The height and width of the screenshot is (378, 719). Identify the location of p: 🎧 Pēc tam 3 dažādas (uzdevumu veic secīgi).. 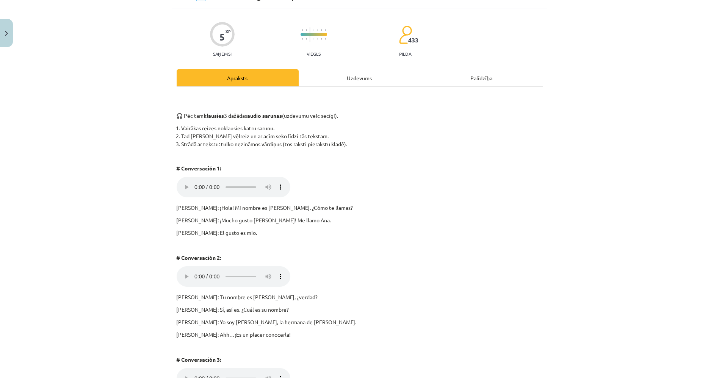
(360, 116).